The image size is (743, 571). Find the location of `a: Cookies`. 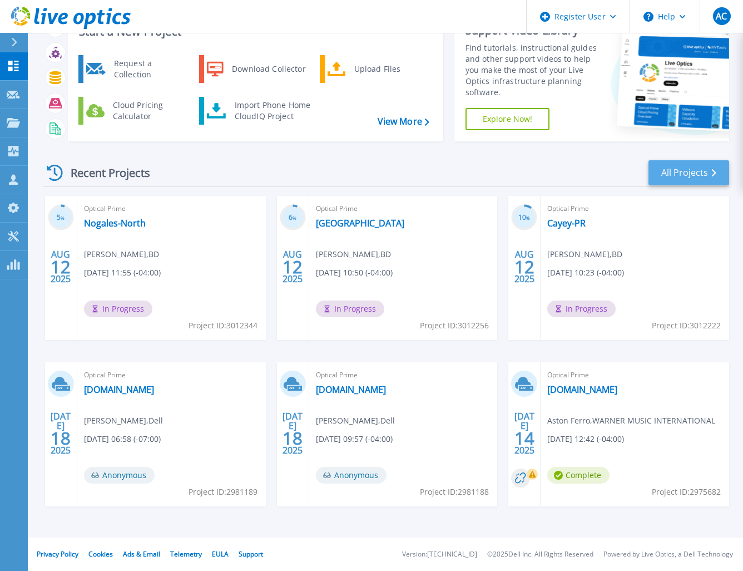

a: Cookies is located at coordinates (101, 553).